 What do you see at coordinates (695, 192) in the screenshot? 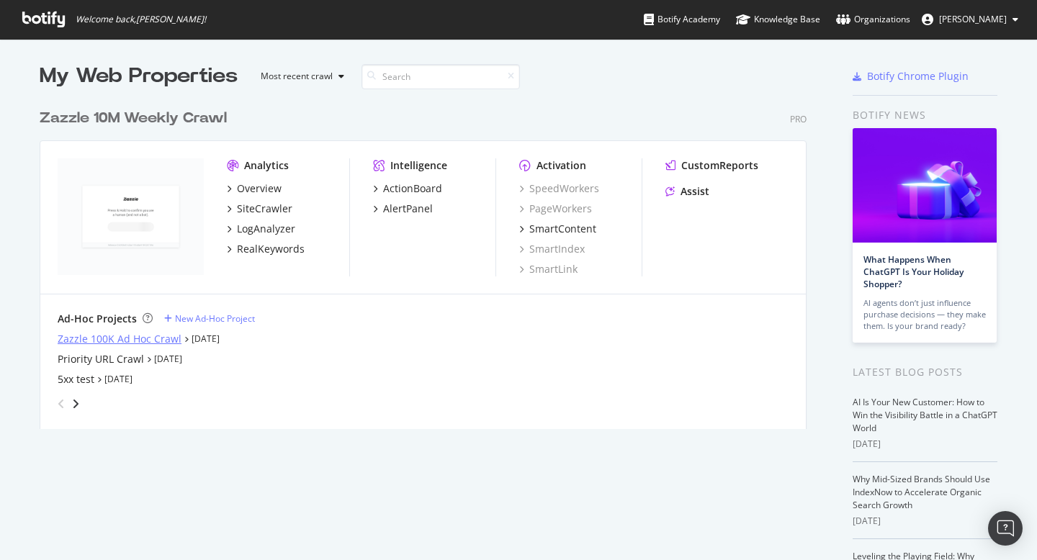
I see `div: Assist` at bounding box center [695, 192].